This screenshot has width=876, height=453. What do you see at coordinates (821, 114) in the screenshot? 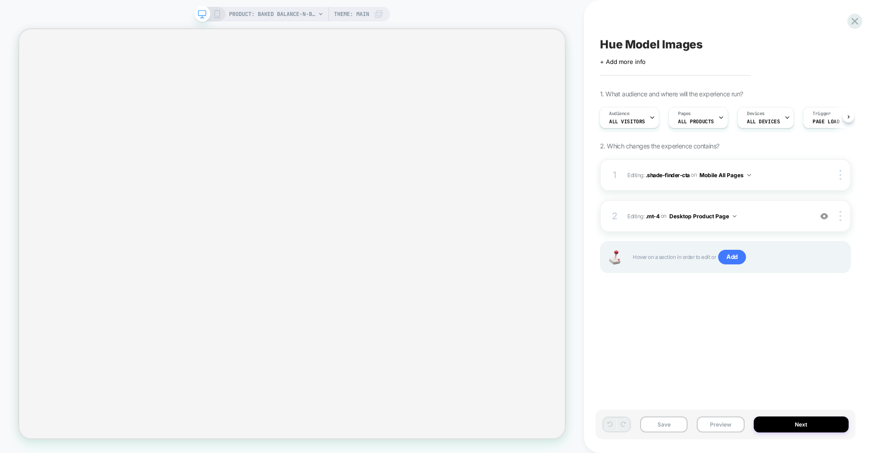
I see `span: Trigger` at bounding box center [821, 114].